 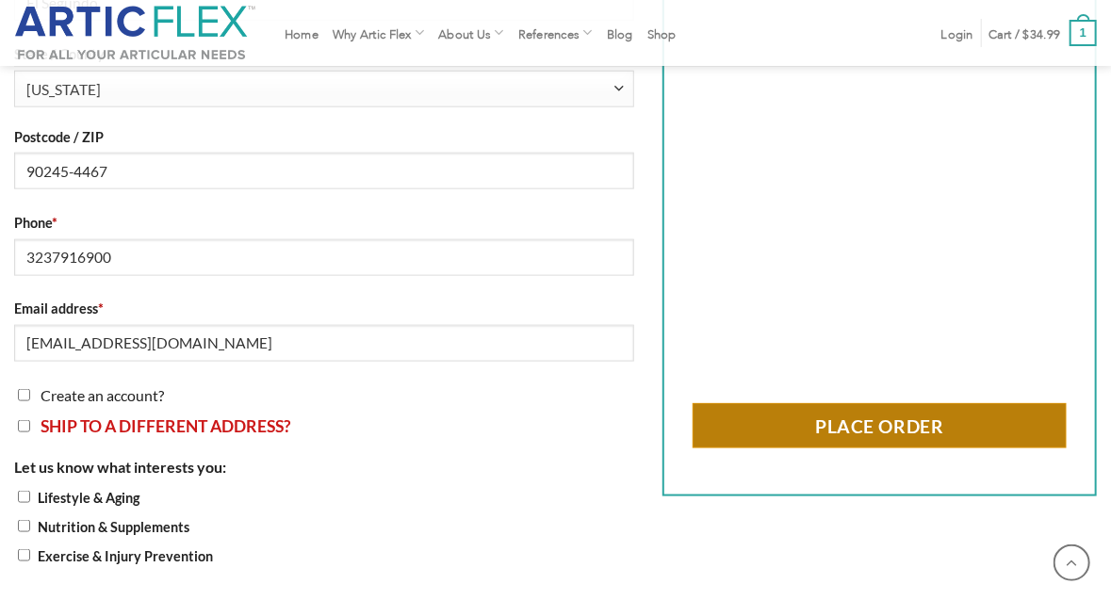 What do you see at coordinates (165, 426) in the screenshot?
I see `span: Ship to a different address?` at bounding box center [165, 426].